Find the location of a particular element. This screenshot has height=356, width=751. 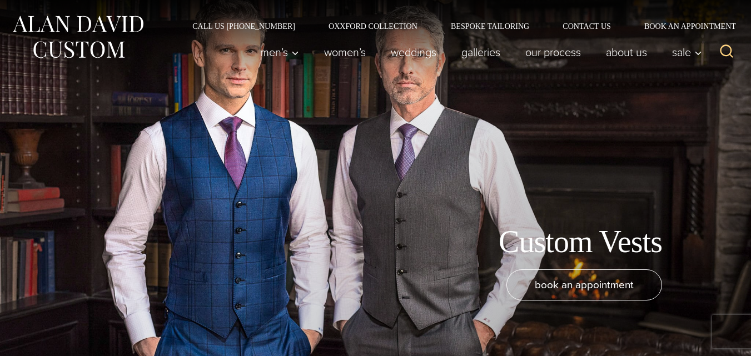

a: Book an Appointment is located at coordinates (684, 26).